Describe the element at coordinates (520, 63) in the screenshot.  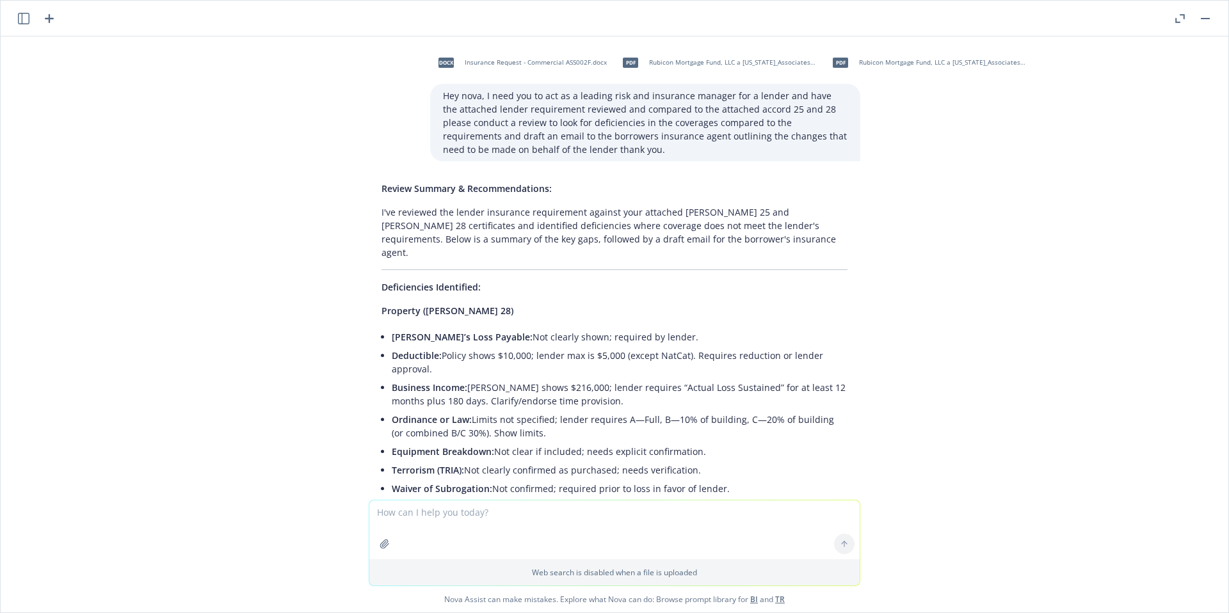
I see `div: docxInsurance Request - Commercial ASS002F.docx` at that location.